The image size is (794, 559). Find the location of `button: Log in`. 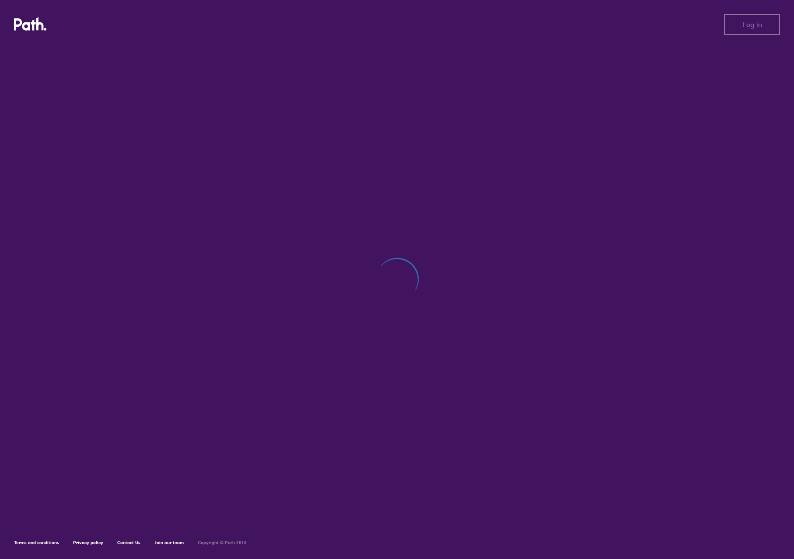

button: Log in is located at coordinates (752, 25).